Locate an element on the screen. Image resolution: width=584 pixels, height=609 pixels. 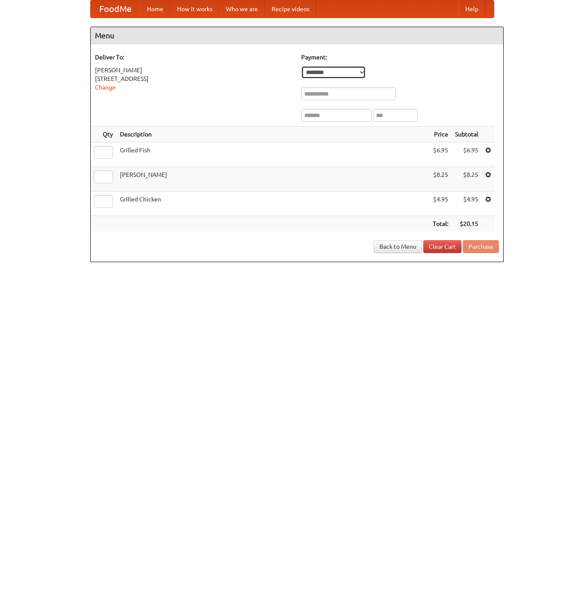
th: Total: is located at coordinates (441, 224).